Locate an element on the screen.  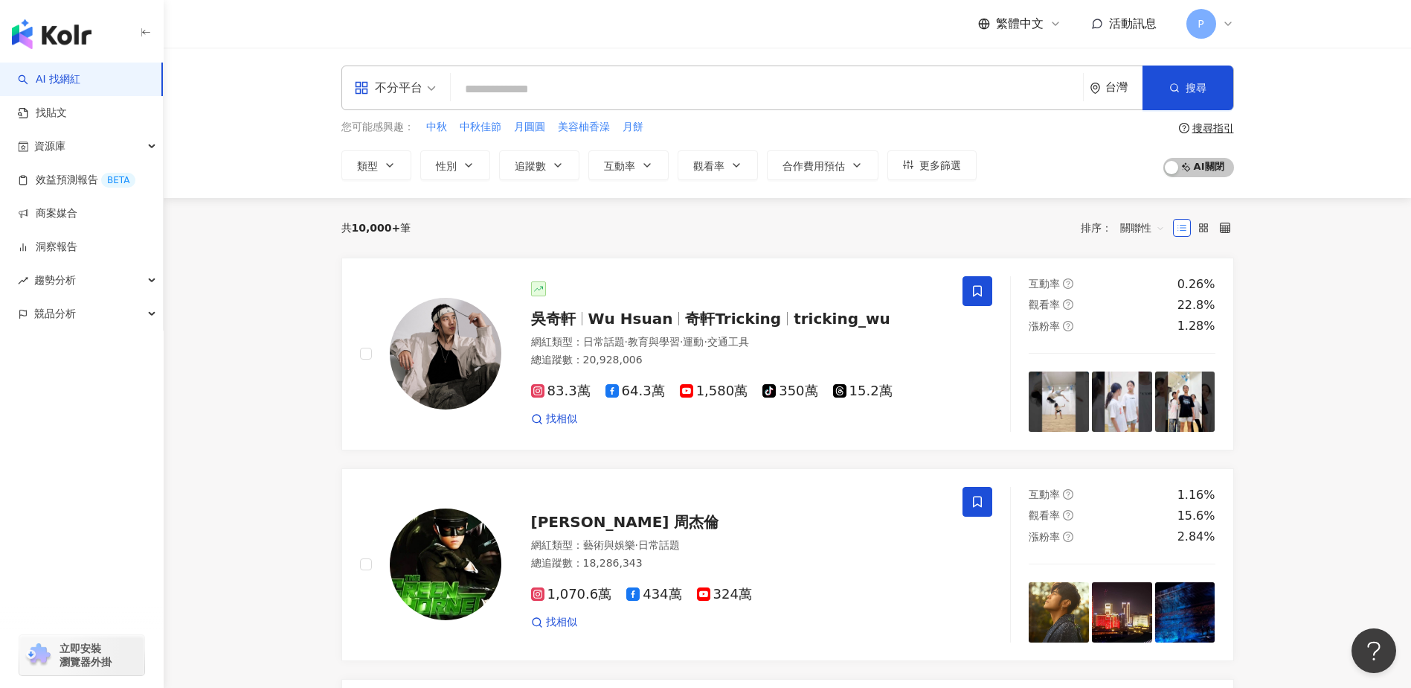
div: 0.26% is located at coordinates (1196, 284).